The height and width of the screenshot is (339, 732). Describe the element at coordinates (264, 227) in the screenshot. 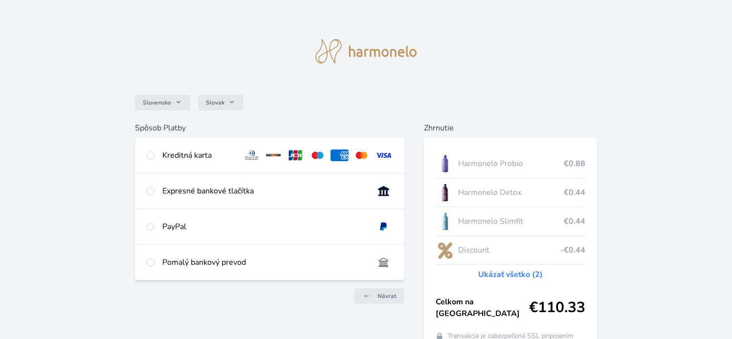

I see `div: PayPal` at that location.